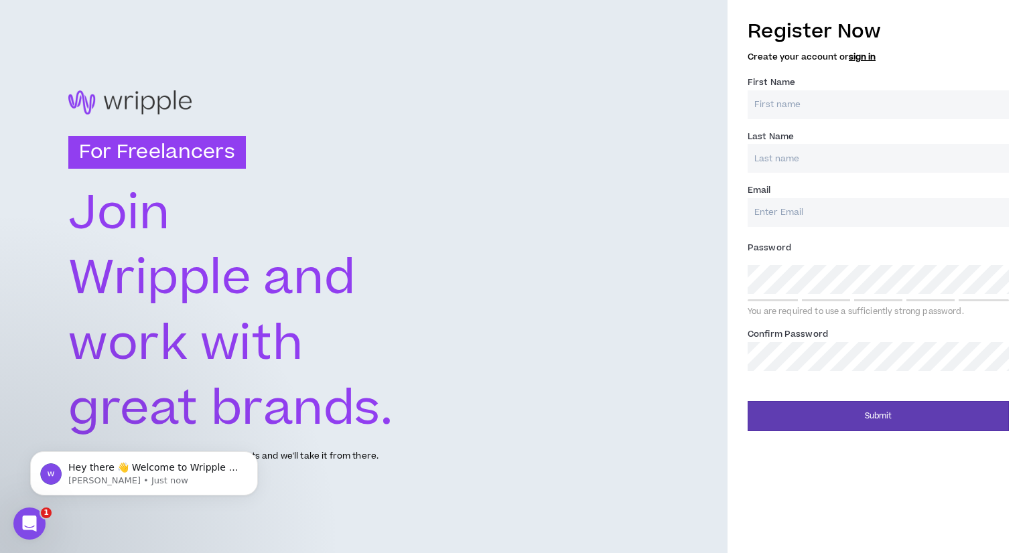  What do you see at coordinates (134, 50) in the screenshot?
I see `div: message notification from Morgan, Just now. Hey there 👋 Welcome to Wripple 🙌 Take a look around! ...` at bounding box center [134, 50].